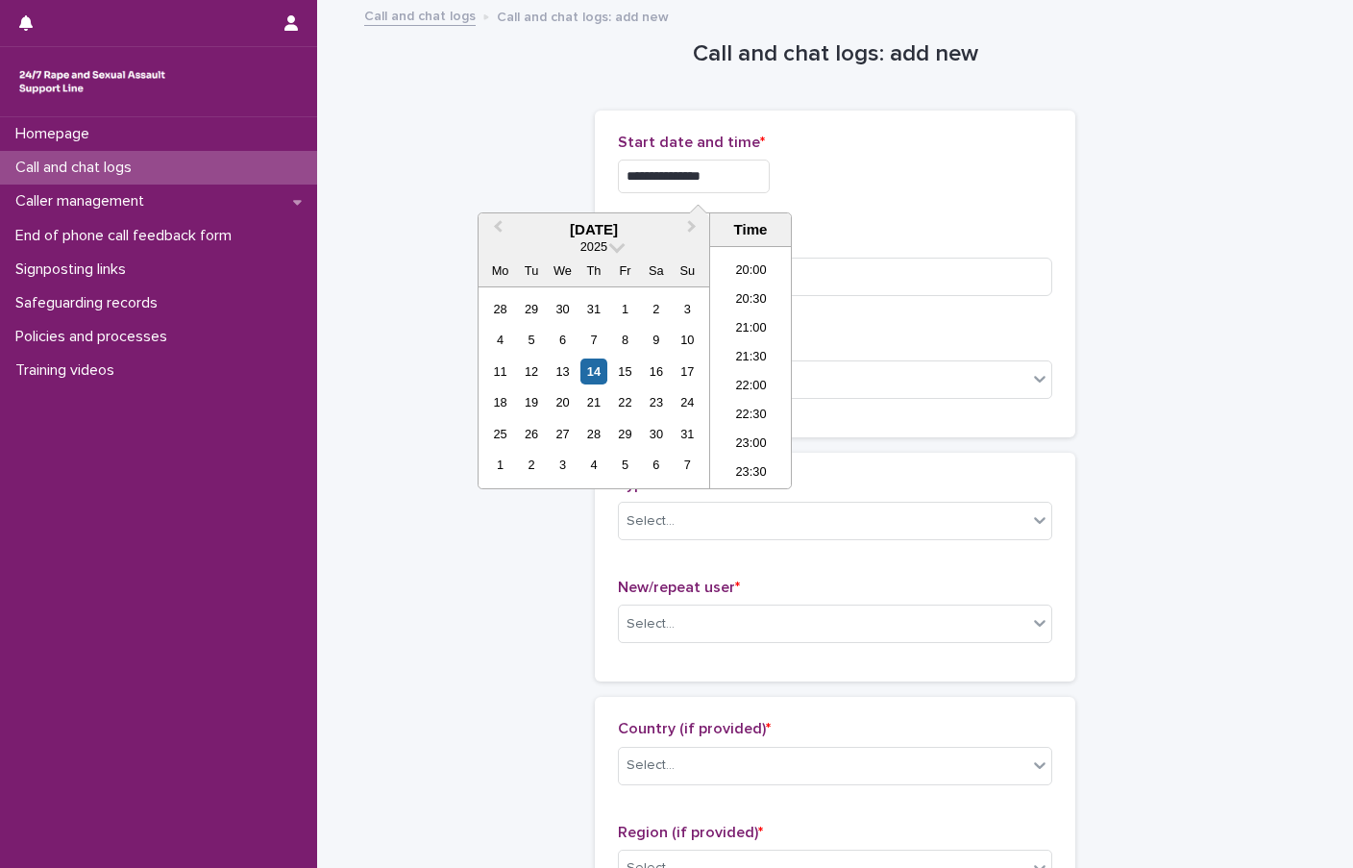 This screenshot has width=1353, height=868. Describe the element at coordinates (530, 371) in the screenshot. I see `div: Choose Tuesday, 12 August 2025` at that location.